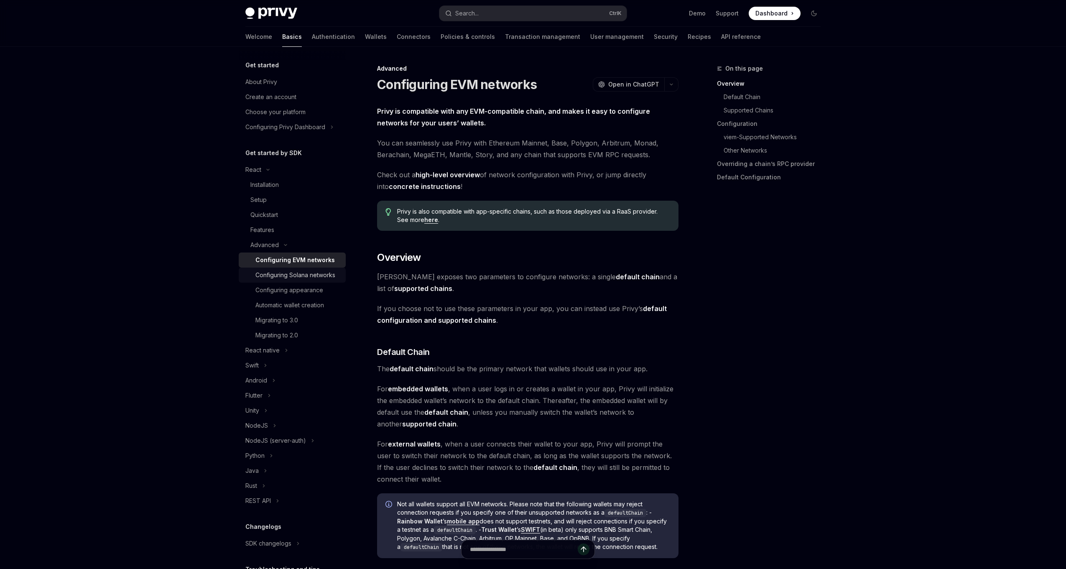  Describe the element at coordinates (292, 127) in the screenshot. I see `button: Toggle Configuring Privy Dashboard section` at that location.